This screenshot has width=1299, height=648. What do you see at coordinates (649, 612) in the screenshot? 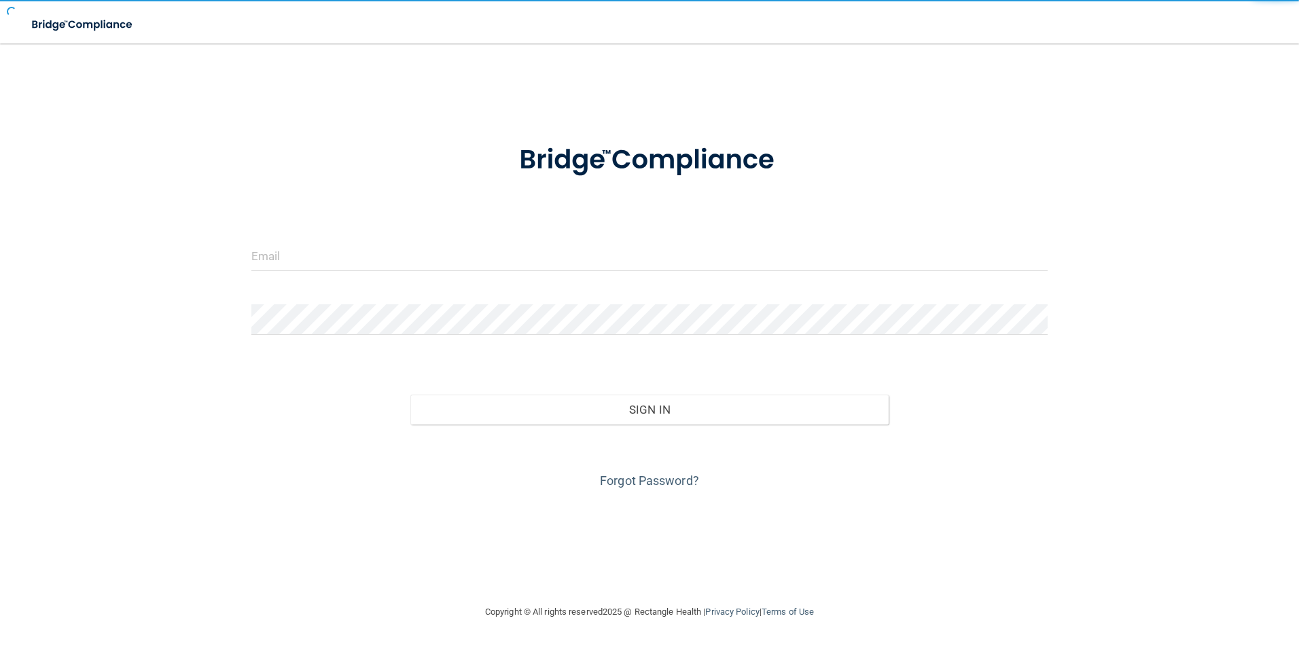
I see `div: Copyright © All rights reserved 2025 @ Rectangle Health | |` at bounding box center [649, 612].